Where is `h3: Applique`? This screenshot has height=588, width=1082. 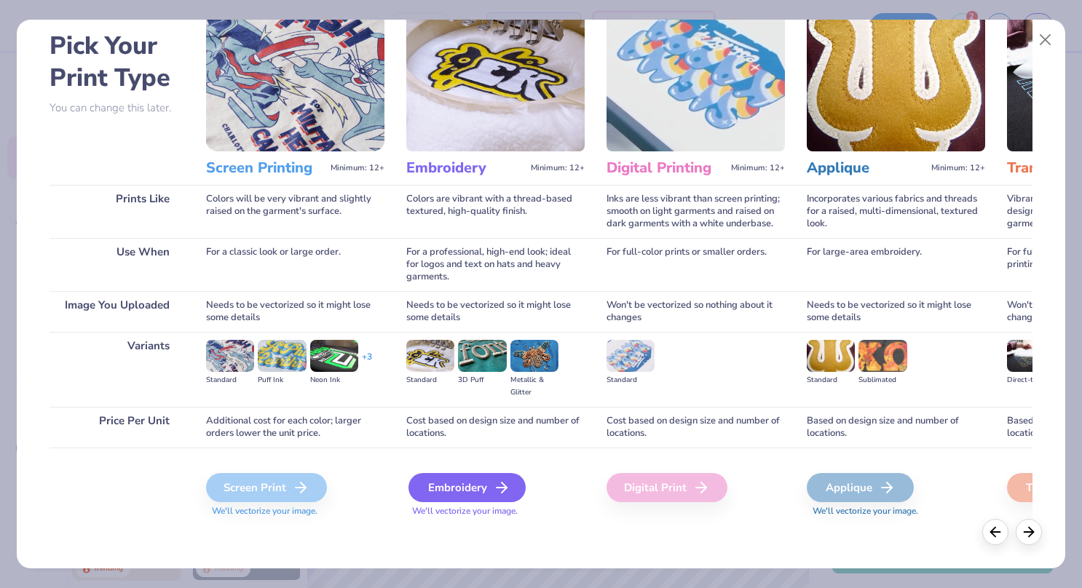 h3: Applique is located at coordinates (866, 168).